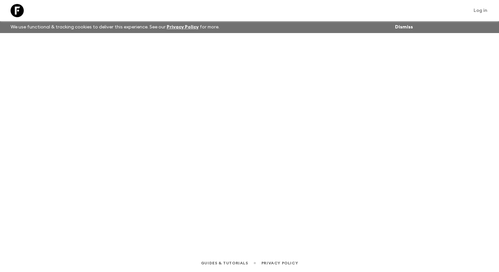 Image resolution: width=499 pixels, height=272 pixels. Describe the element at coordinates (481, 11) in the screenshot. I see `a: Log in` at that location.